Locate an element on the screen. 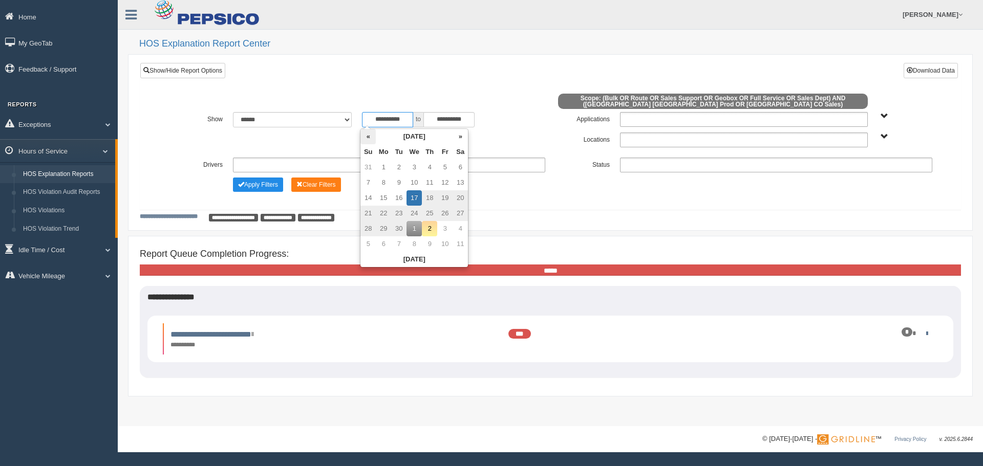  td: 27 is located at coordinates (460, 214).